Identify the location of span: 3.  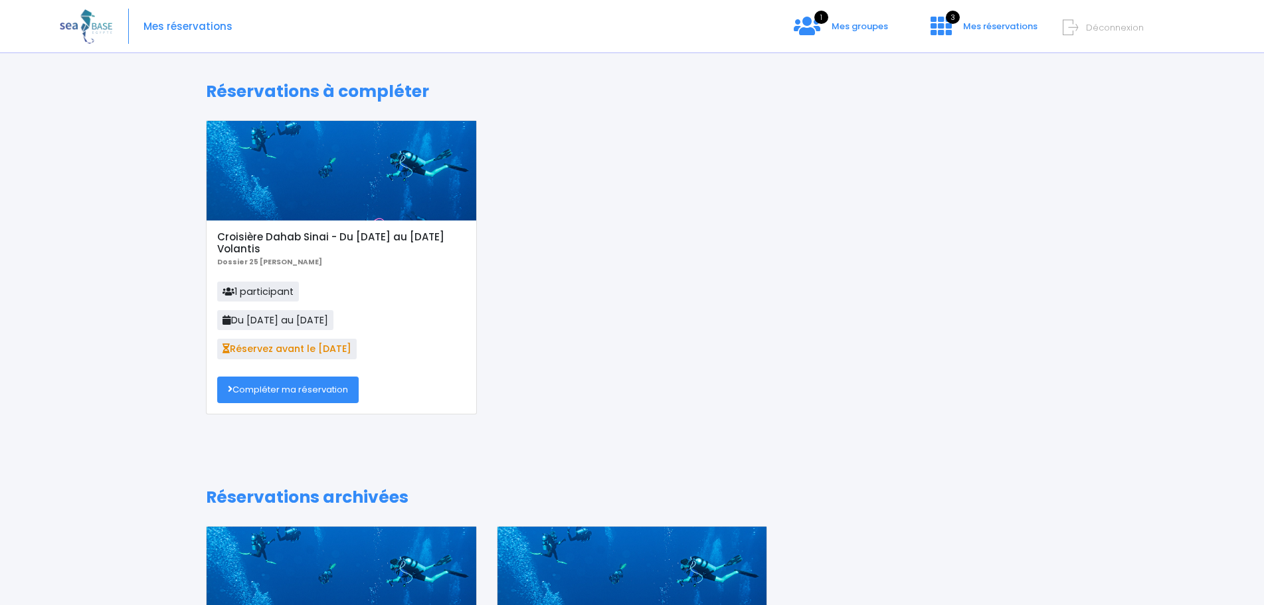
(952, 17).